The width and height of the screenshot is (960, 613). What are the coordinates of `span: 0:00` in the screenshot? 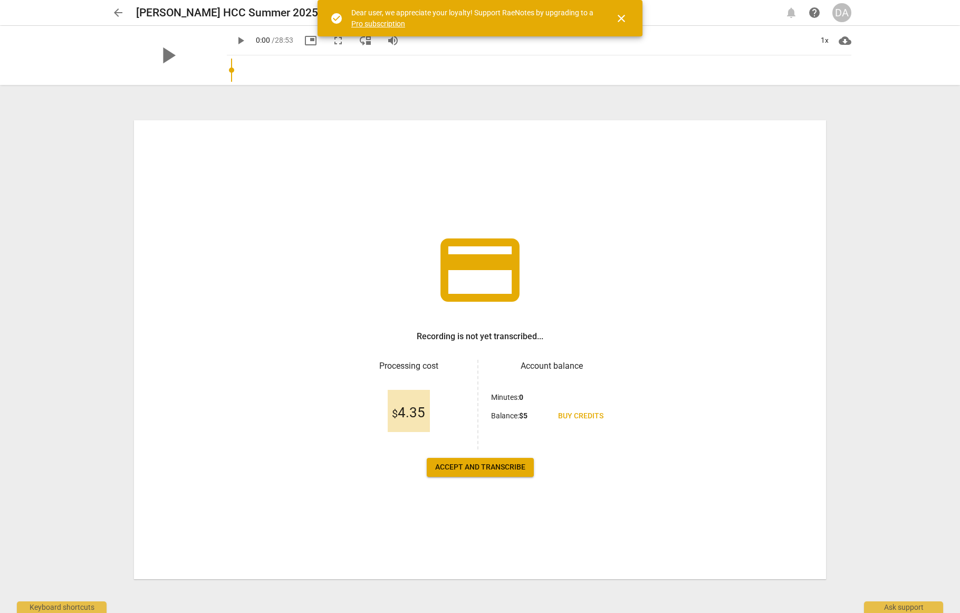 It's located at (263, 40).